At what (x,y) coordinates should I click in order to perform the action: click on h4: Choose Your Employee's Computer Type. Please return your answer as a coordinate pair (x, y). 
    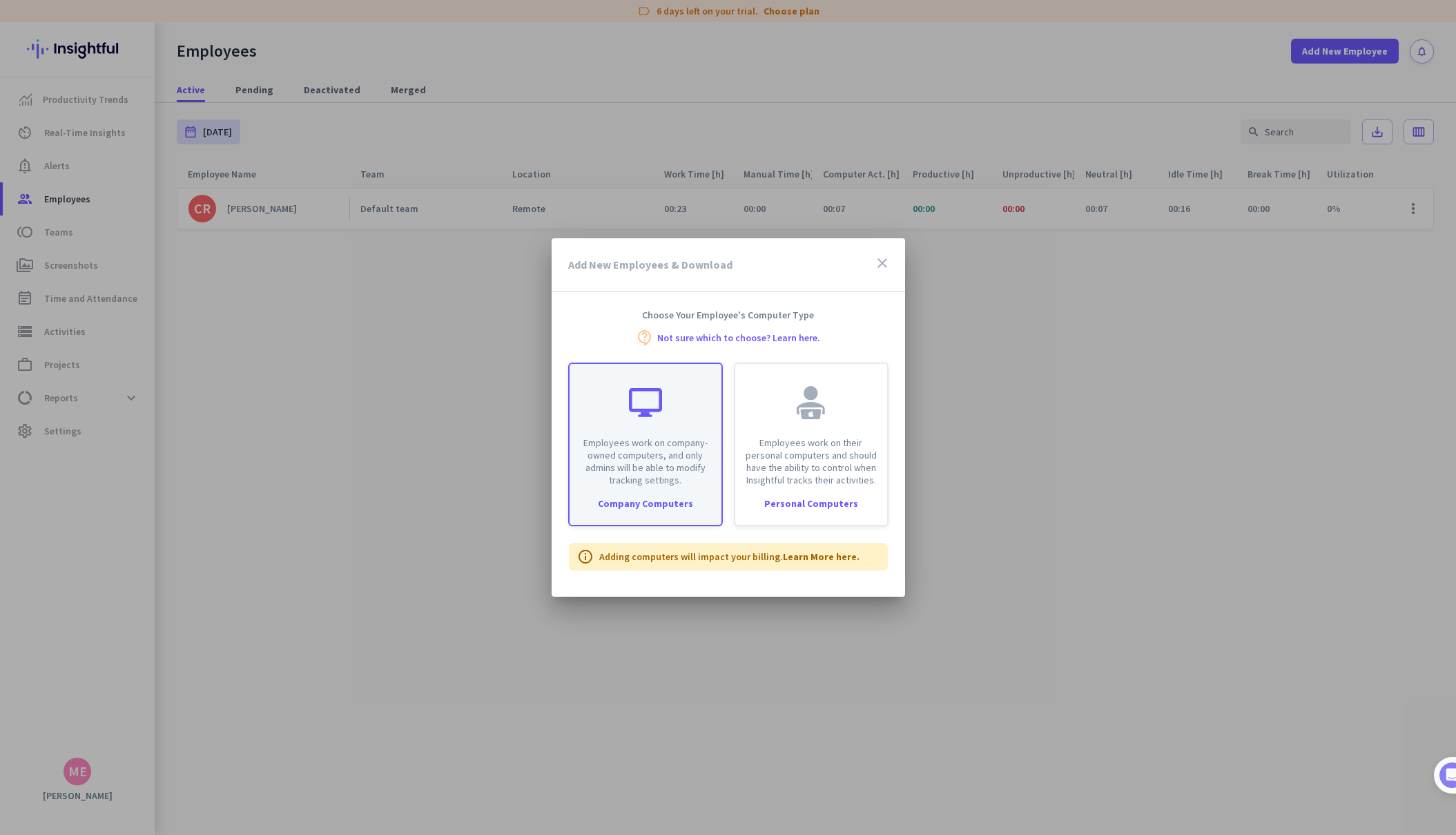
    Looking at the image, I should click on (728, 315).